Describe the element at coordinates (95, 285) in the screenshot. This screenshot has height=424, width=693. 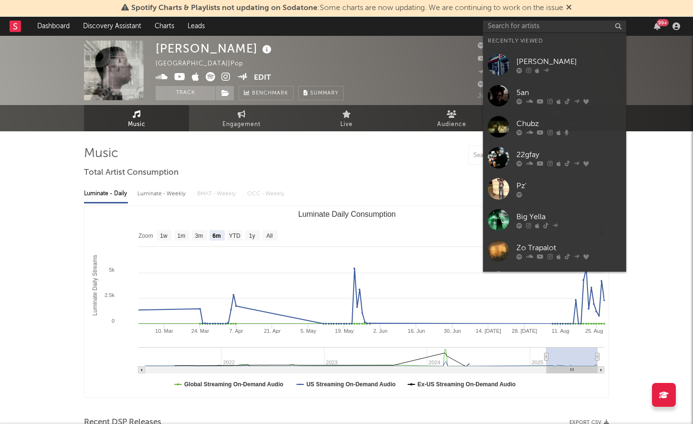
I see `text: Luminate Daily Streams` at that location.